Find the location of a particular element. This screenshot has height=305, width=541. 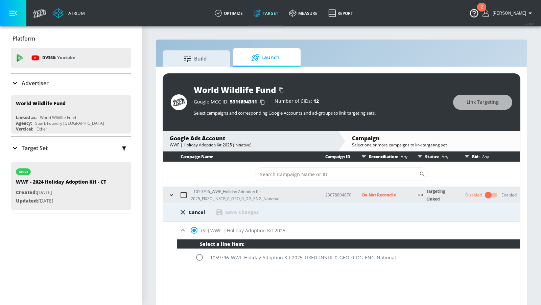

div: --1059796_WWF_Holiday Adoption Kit 2025_FIXED_INSTR_0_GEO_0_DG_ENG_National is located at coordinates (348, 257).